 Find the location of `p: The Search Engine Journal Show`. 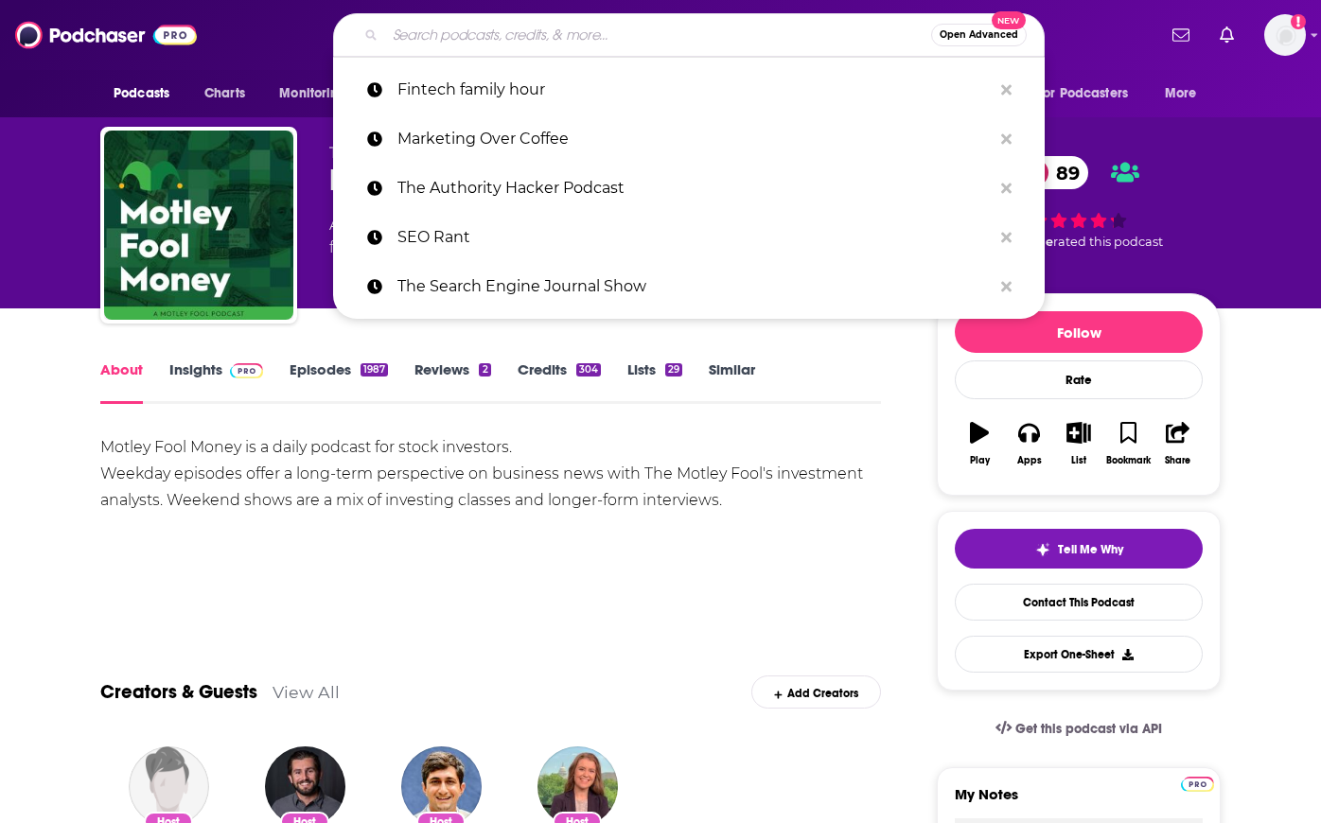

p: The Search Engine Journal Show is located at coordinates (694, 287).